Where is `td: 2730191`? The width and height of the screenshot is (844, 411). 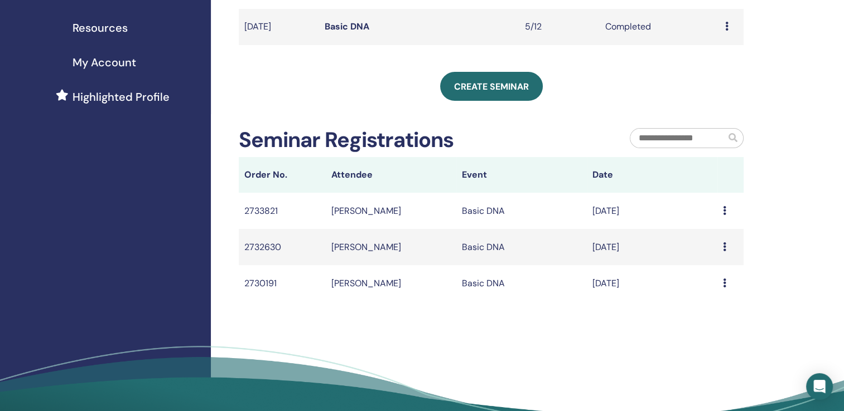
td: 2730191 is located at coordinates (282, 283).